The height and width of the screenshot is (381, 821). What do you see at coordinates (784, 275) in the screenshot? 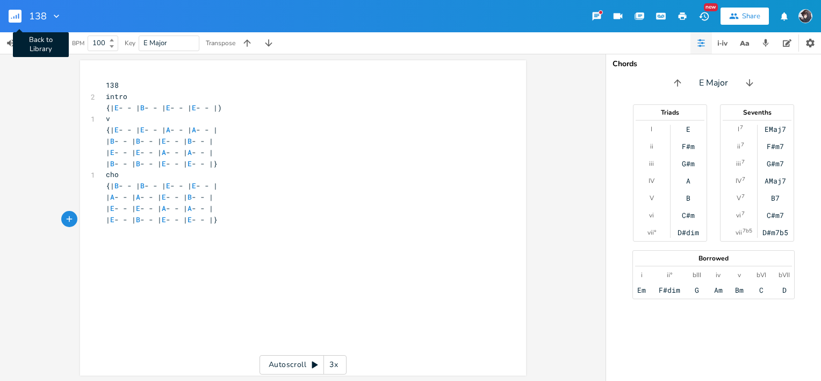
I see `div: bVII` at bounding box center [784, 275].